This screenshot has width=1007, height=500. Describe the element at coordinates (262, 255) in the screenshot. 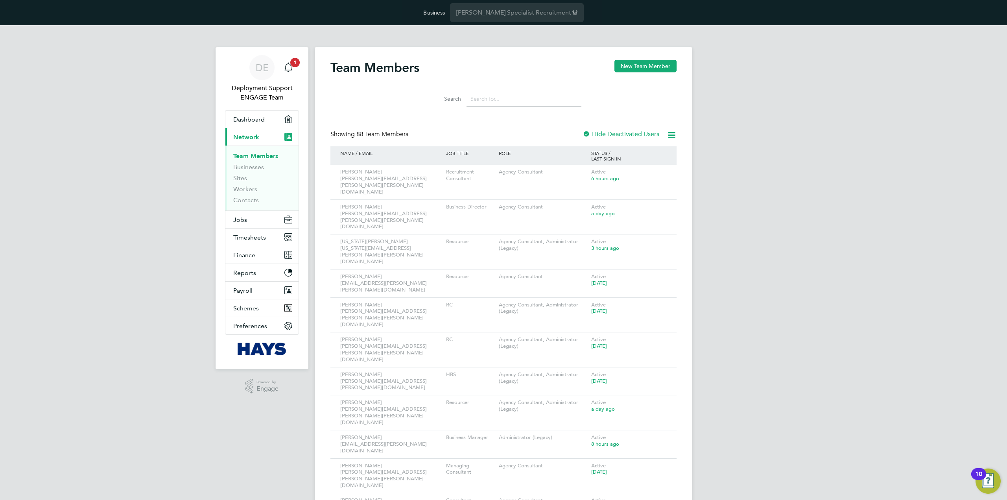

I see `button: Finance` at that location.